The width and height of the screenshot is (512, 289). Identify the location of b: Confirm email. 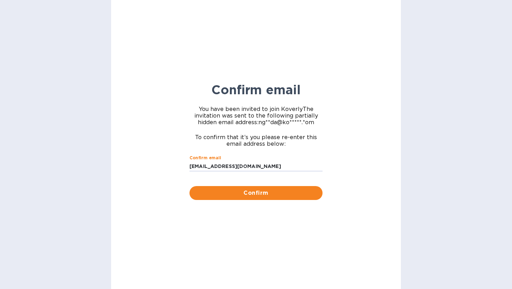
(256, 90).